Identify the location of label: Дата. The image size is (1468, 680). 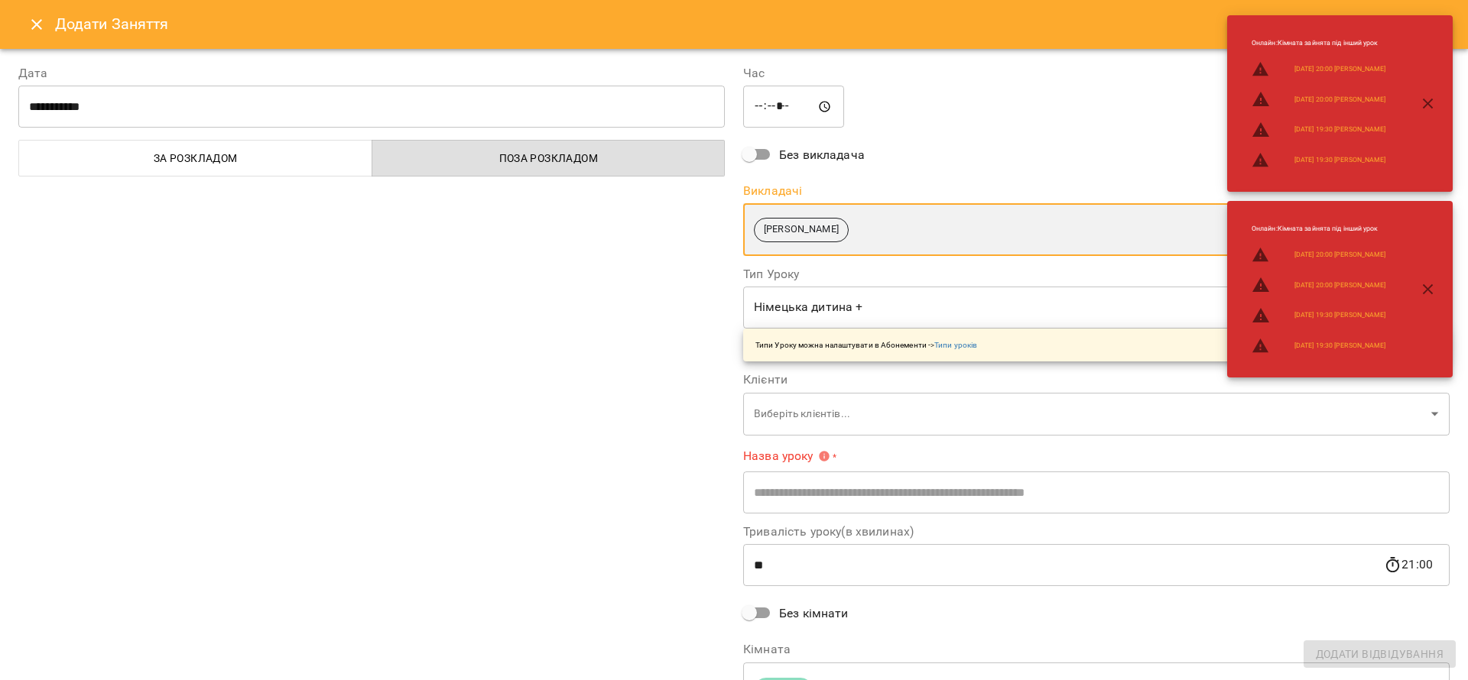
(372, 73).